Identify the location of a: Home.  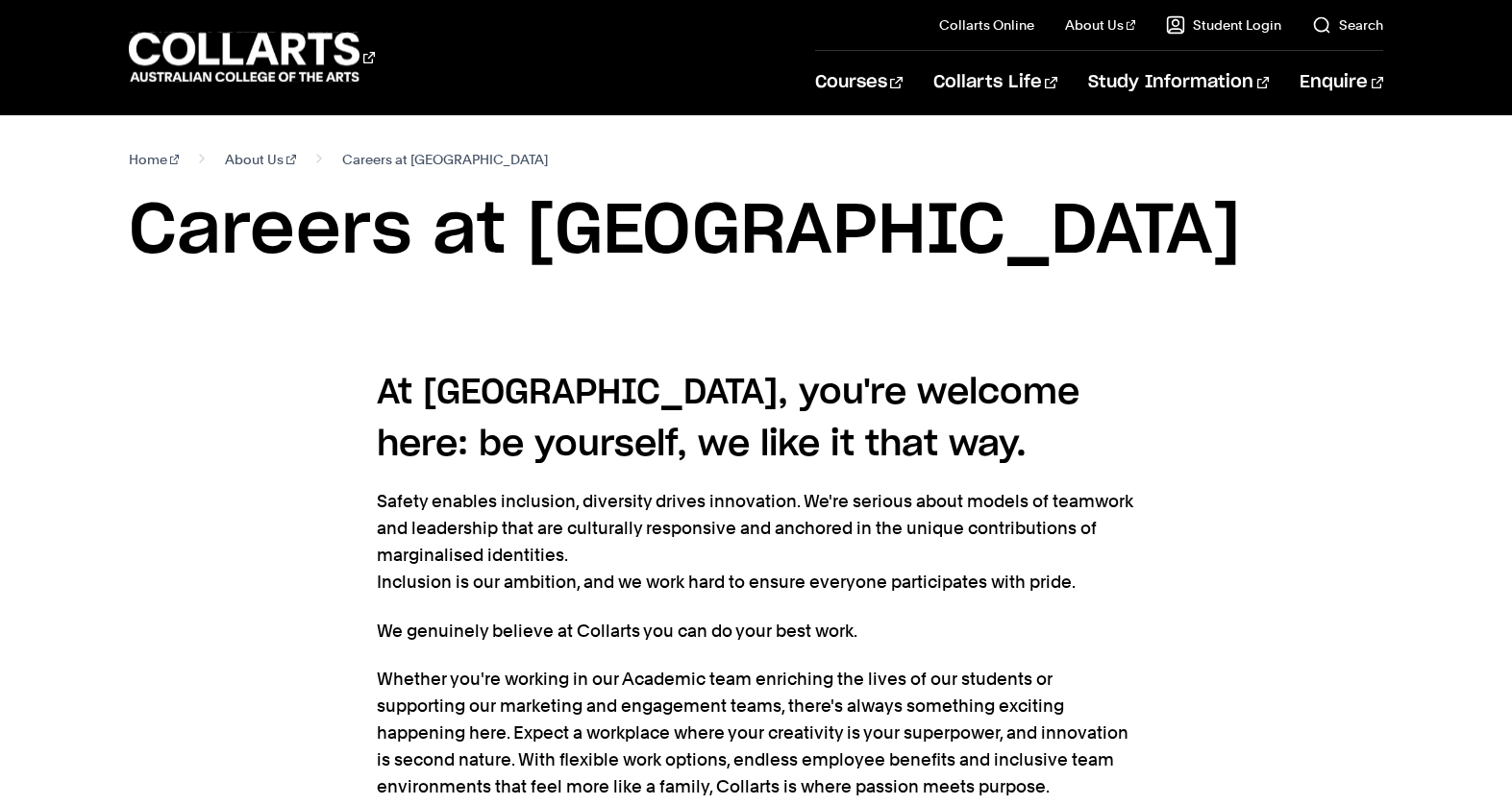
(154, 159).